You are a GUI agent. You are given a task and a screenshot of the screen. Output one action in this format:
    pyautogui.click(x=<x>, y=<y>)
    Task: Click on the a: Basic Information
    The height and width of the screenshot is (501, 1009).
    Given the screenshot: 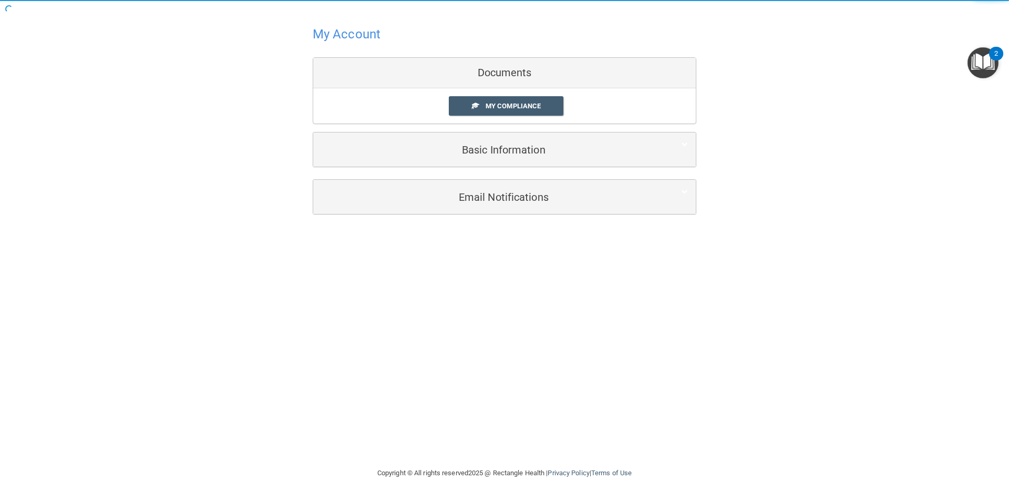 What is the action you would take?
    pyautogui.click(x=505, y=149)
    